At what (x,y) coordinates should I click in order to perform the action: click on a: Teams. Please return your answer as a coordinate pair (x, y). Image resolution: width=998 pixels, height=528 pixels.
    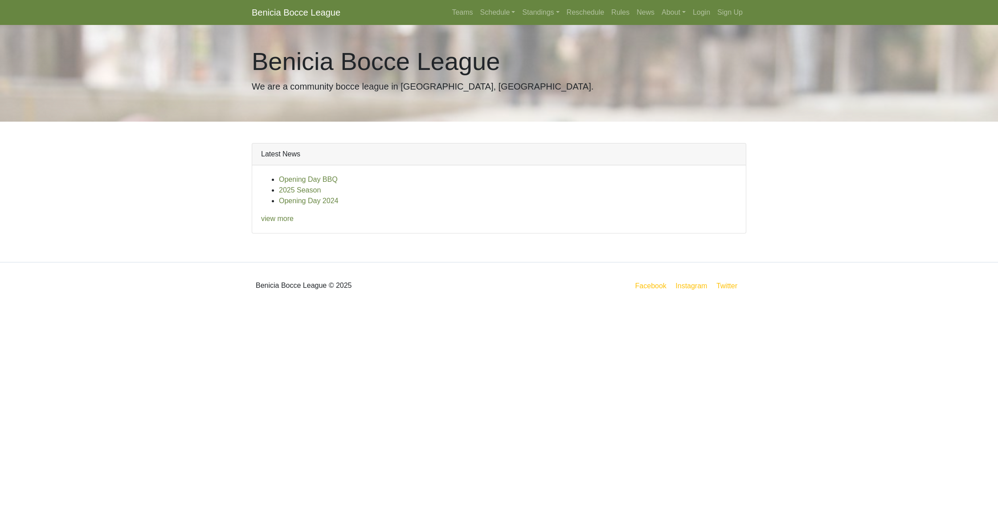
    Looking at the image, I should click on (462, 12).